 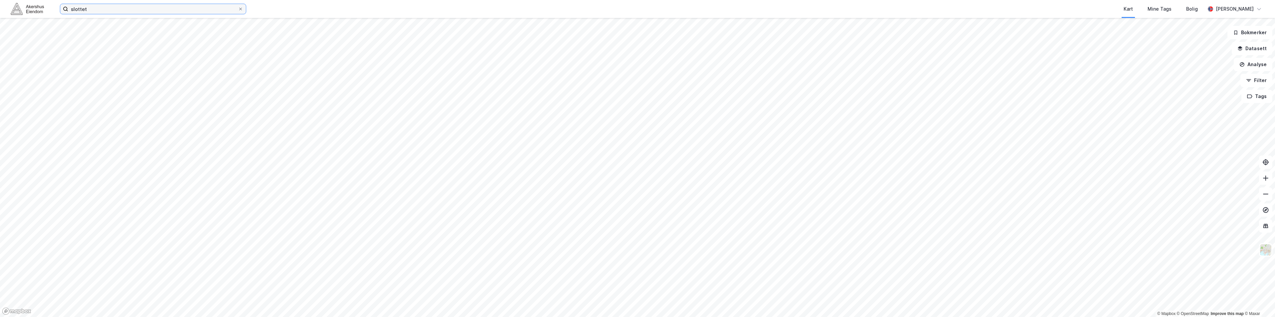 I want to click on a: Improve this map, so click(x=1227, y=314).